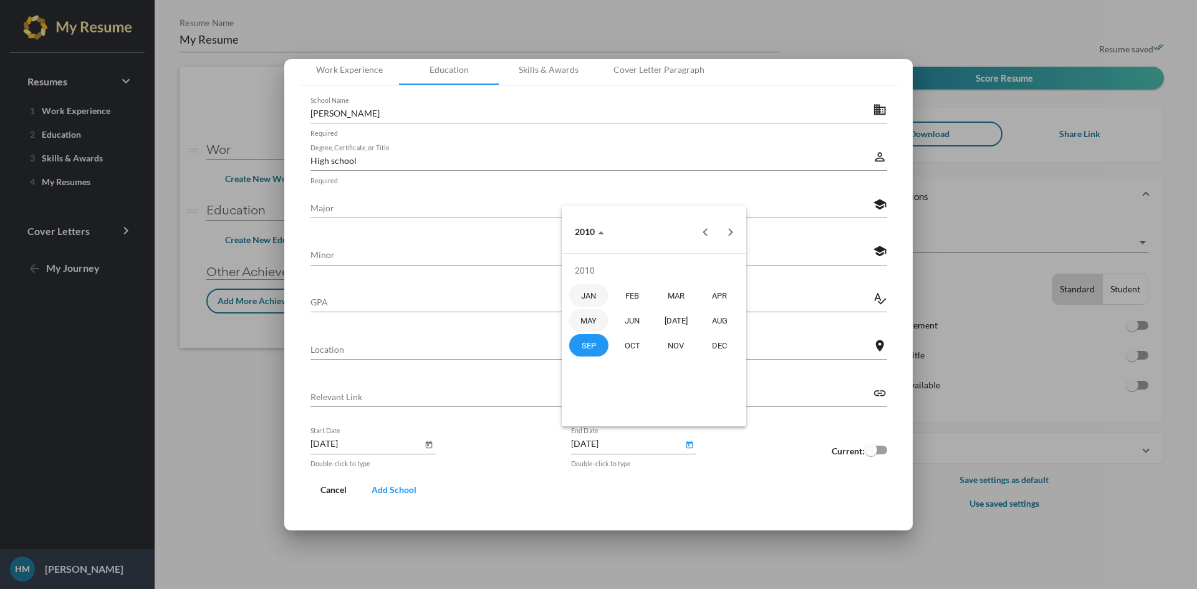  I want to click on button: Next year, so click(731, 232).